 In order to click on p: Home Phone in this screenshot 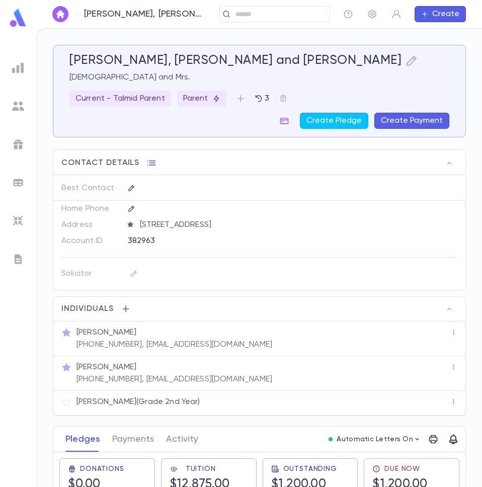, I will do `click(90, 209)`.